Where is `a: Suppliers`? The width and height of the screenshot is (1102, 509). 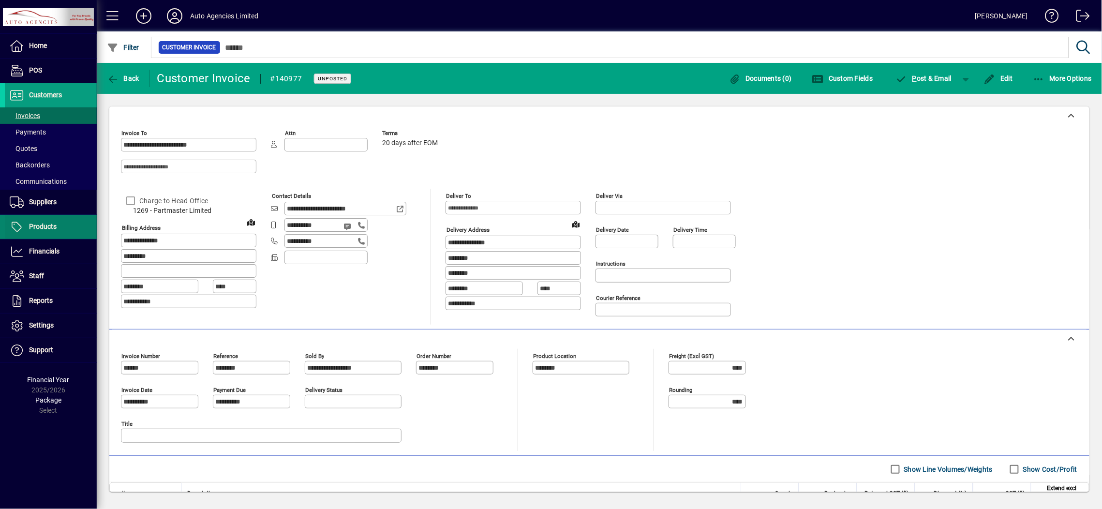
a: Suppliers is located at coordinates (51, 202).